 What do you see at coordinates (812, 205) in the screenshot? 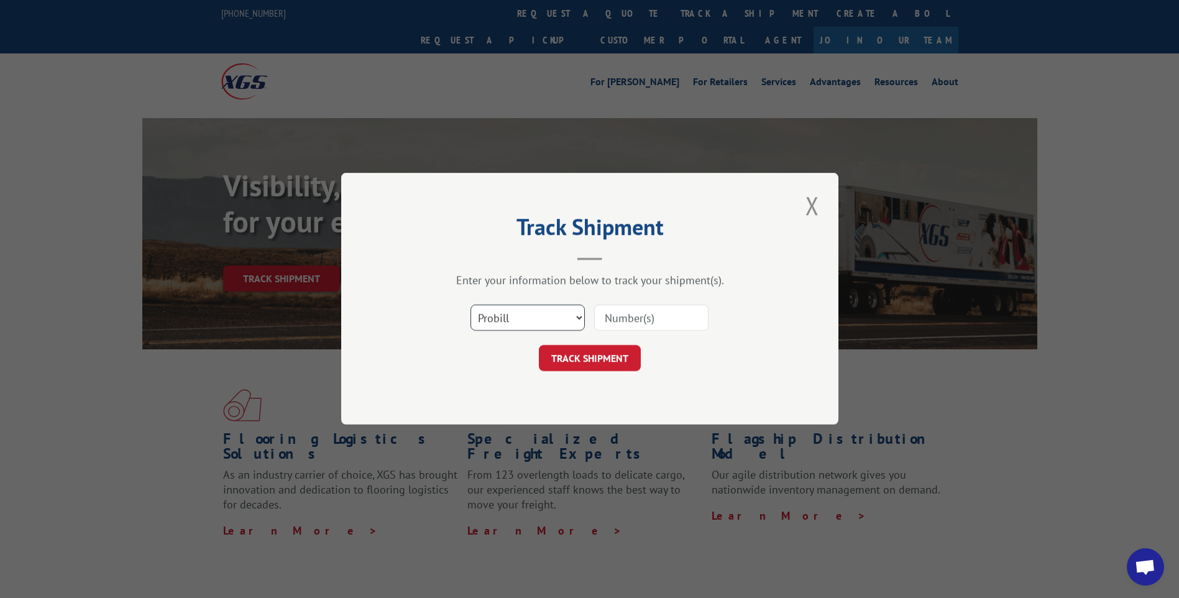
I see `button: Close modal` at bounding box center [812, 205].